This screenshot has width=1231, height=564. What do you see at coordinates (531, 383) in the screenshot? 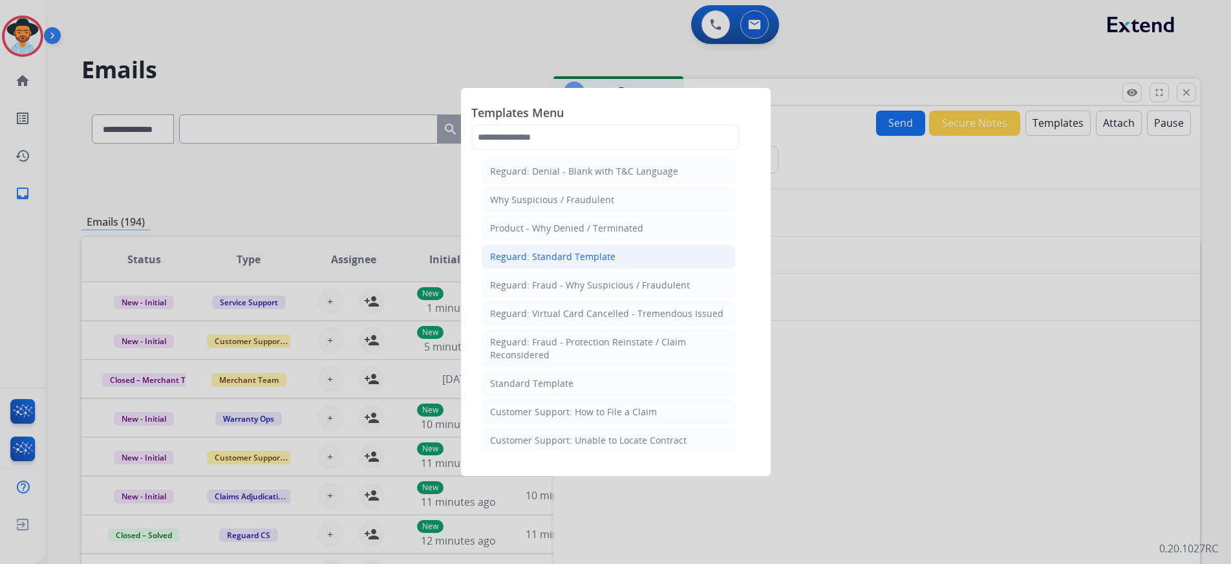
I see `div: Standard Template` at bounding box center [531, 383].